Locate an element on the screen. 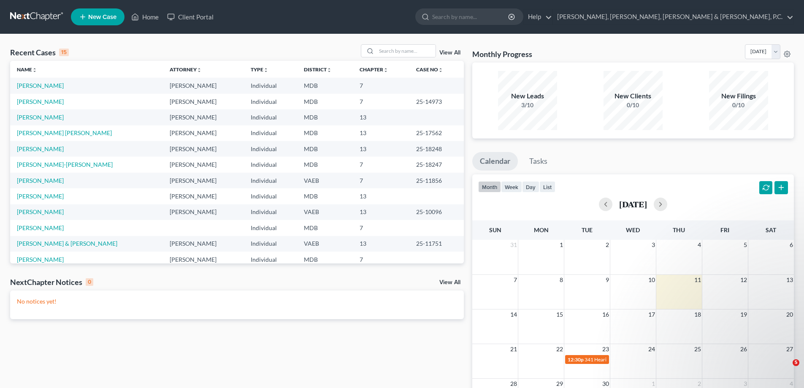 The image size is (804, 388). span: Sat is located at coordinates (770, 230).